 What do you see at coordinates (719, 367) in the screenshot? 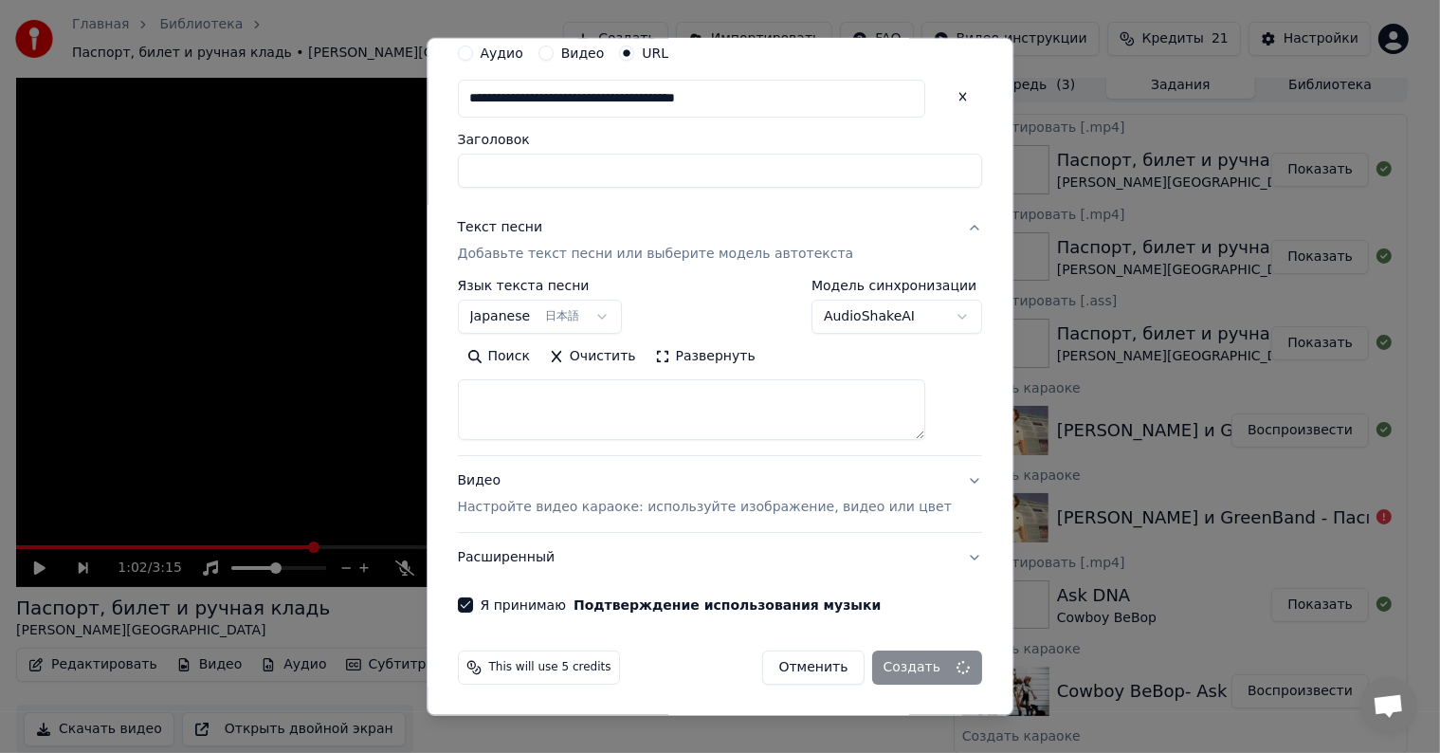
I see `div: Текст песниДобавьте текст песни или выберите модель автотекста` at bounding box center [719, 367].